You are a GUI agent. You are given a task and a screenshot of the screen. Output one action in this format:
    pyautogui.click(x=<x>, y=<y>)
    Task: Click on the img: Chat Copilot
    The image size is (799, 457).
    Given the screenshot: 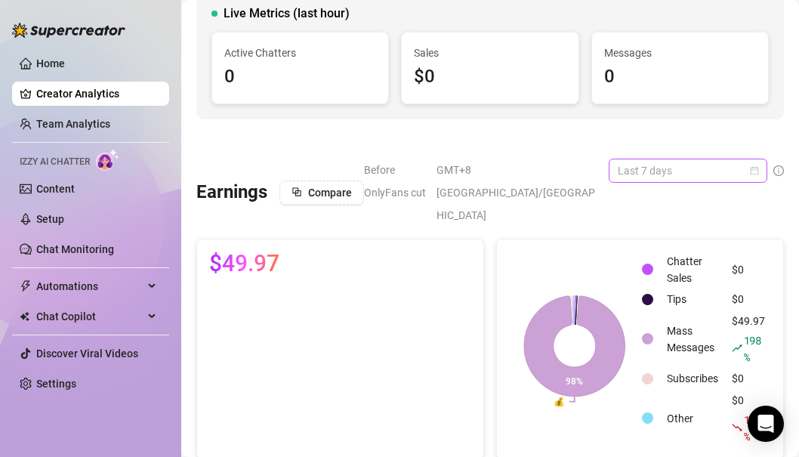 What is the action you would take?
    pyautogui.click(x=24, y=316)
    